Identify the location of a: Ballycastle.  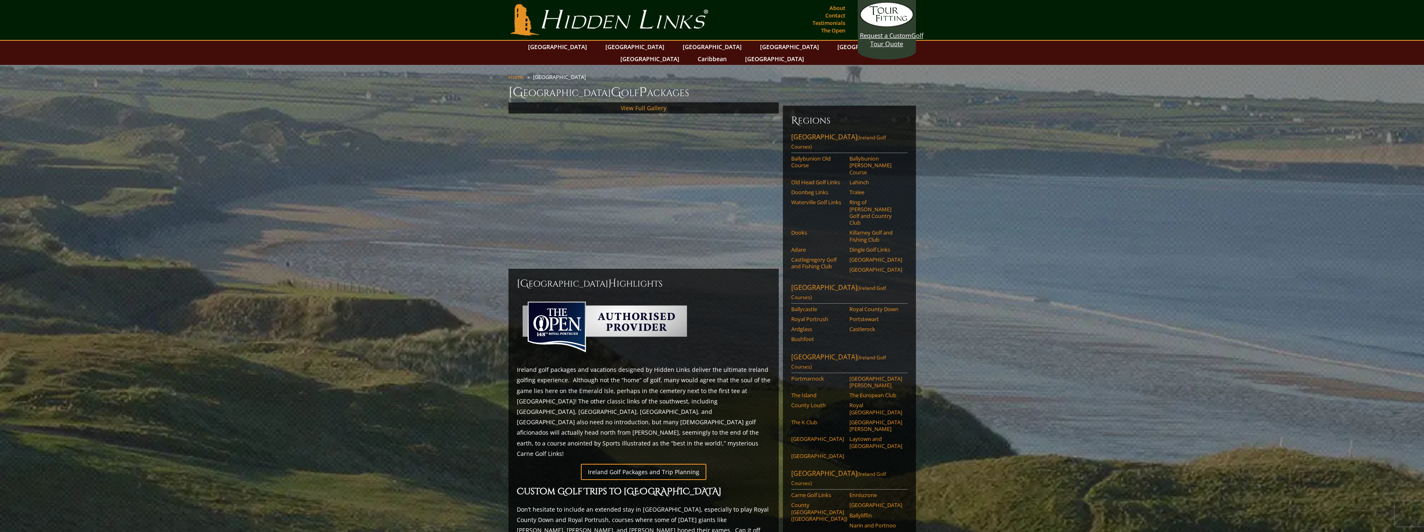
(817, 309).